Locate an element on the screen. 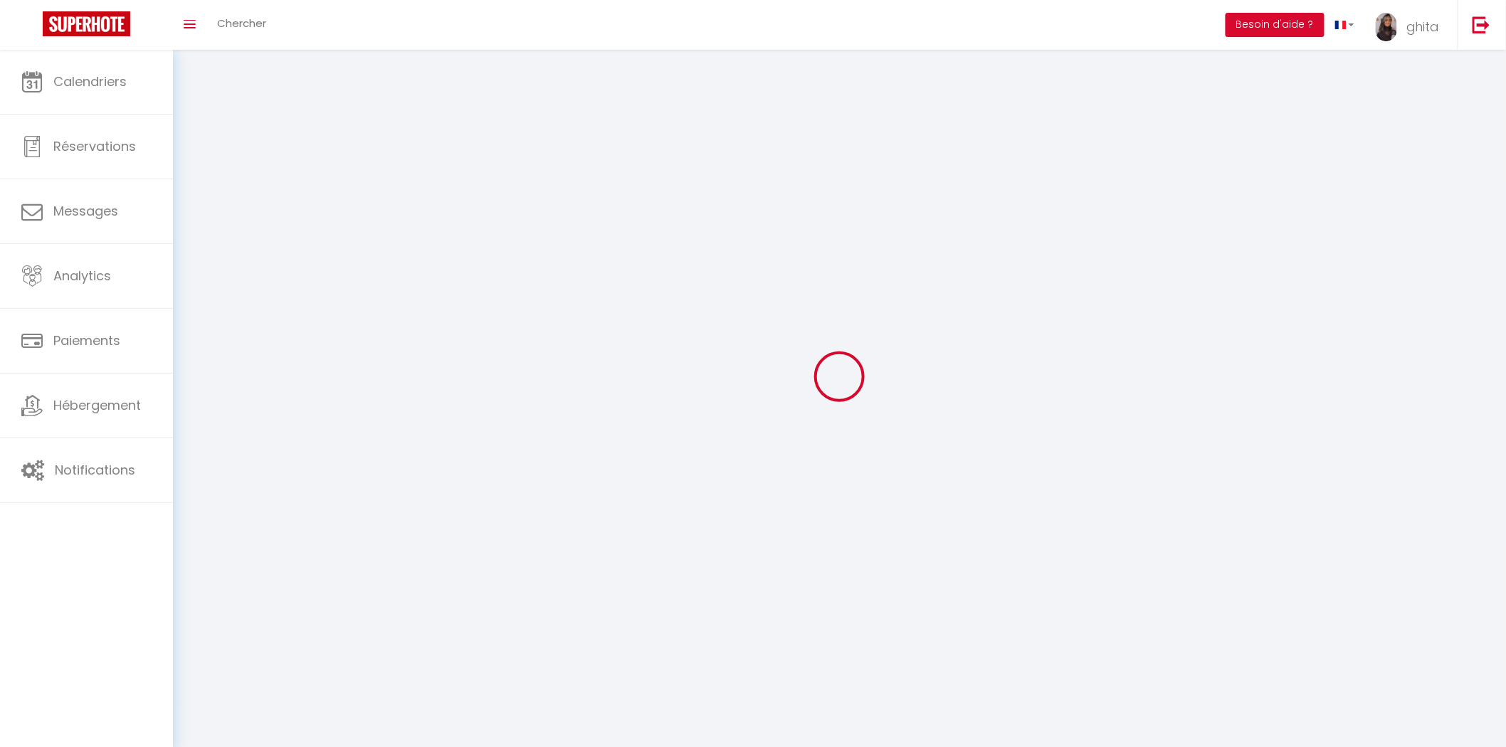 The image size is (1506, 747). span: Chercher is located at coordinates (241, 23).